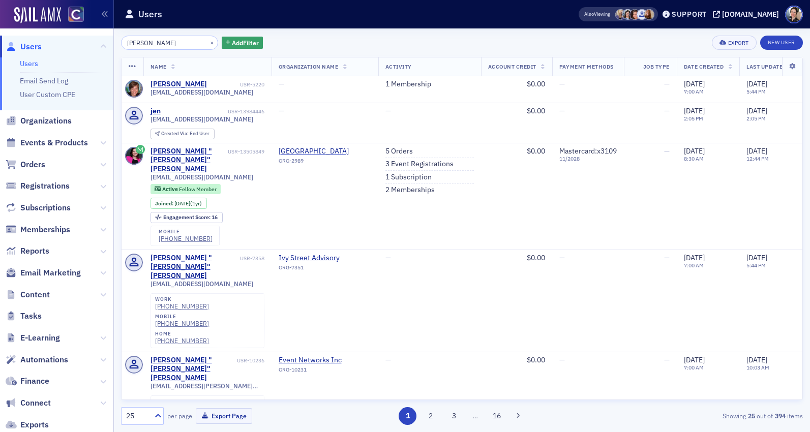  Describe the element at coordinates (165, 203) in the screenshot. I see `span: Joined :` at that location.